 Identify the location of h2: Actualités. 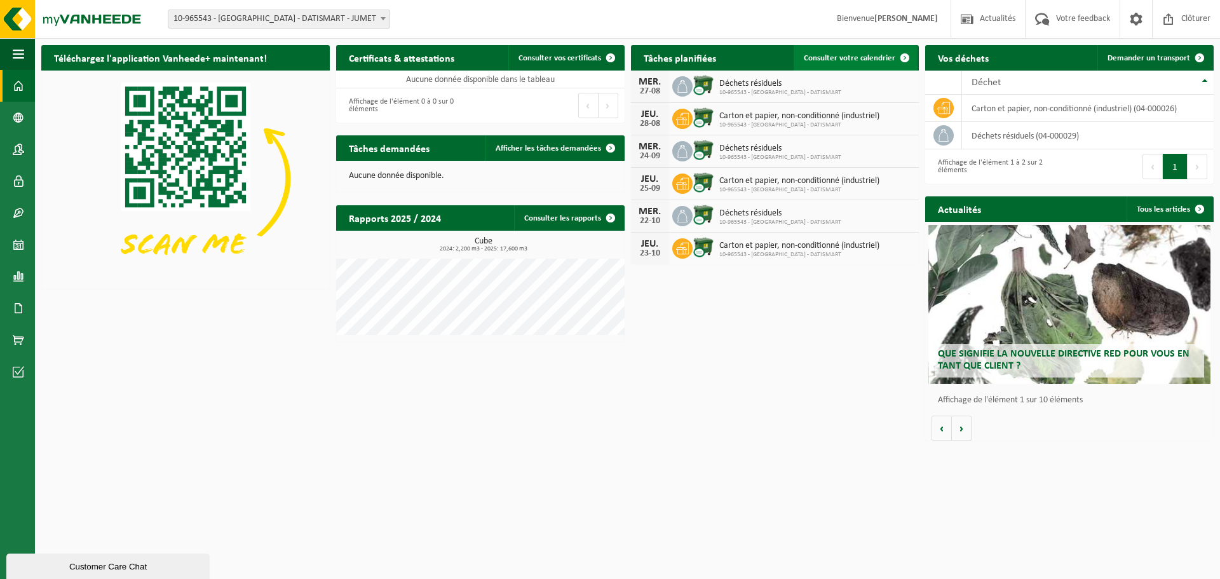
(960, 208).